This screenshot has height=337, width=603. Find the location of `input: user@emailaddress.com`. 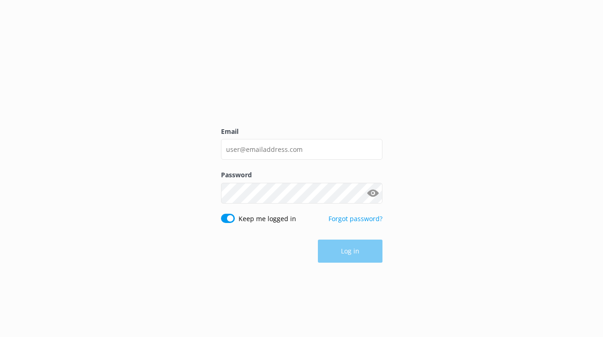

input: user@emailaddress.com is located at coordinates (302, 149).